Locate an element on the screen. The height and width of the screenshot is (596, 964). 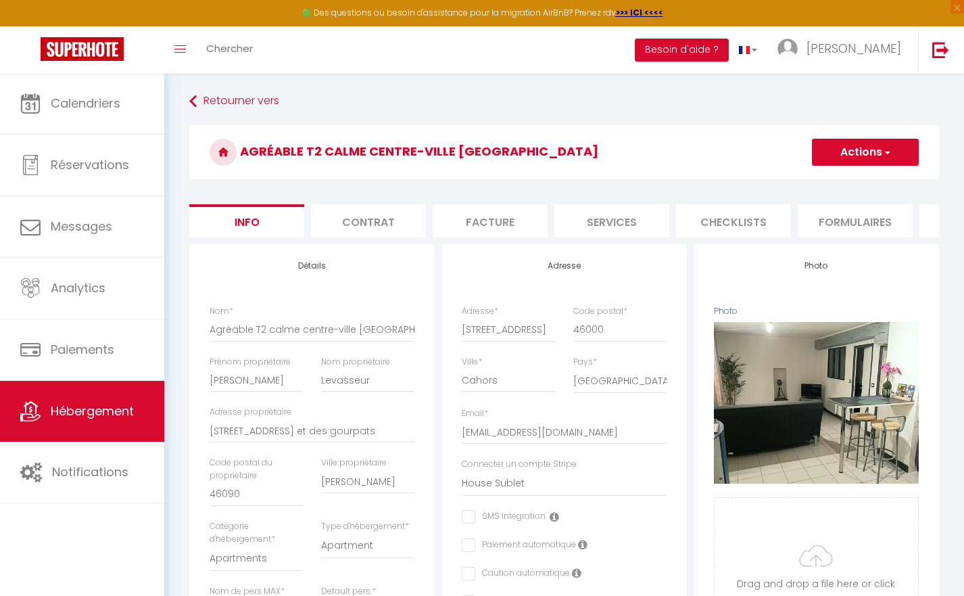
label: Code postal du propriétaire is located at coordinates (256, 469).